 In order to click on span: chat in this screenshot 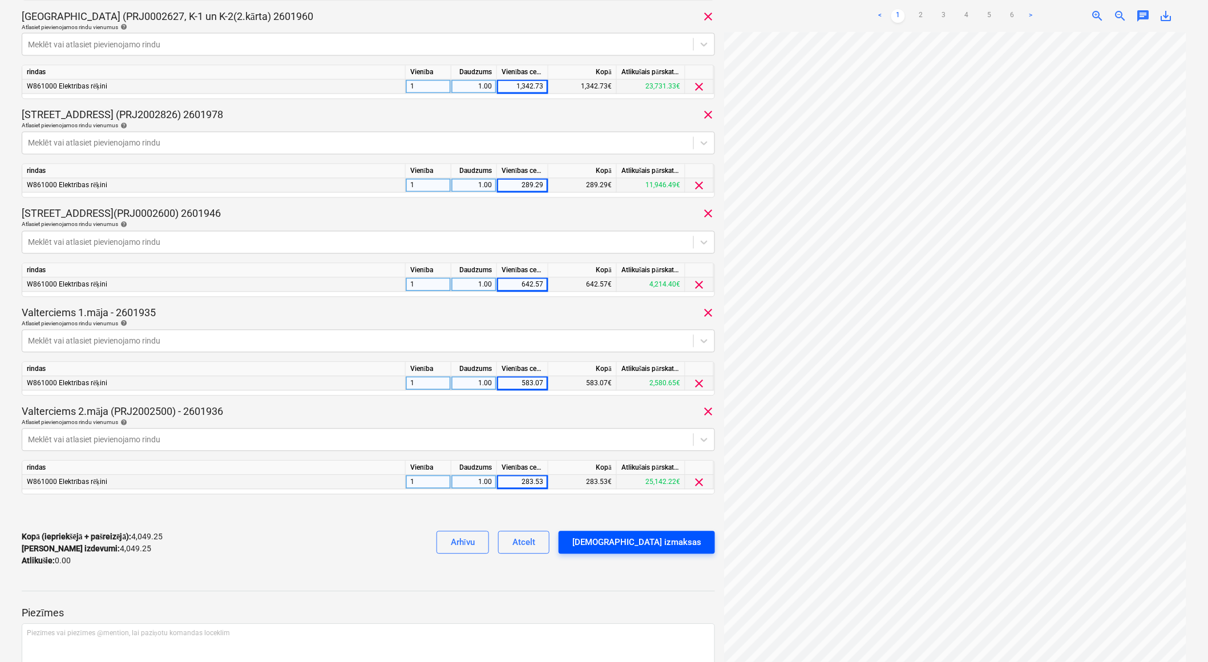, I will do `click(1143, 16)`.